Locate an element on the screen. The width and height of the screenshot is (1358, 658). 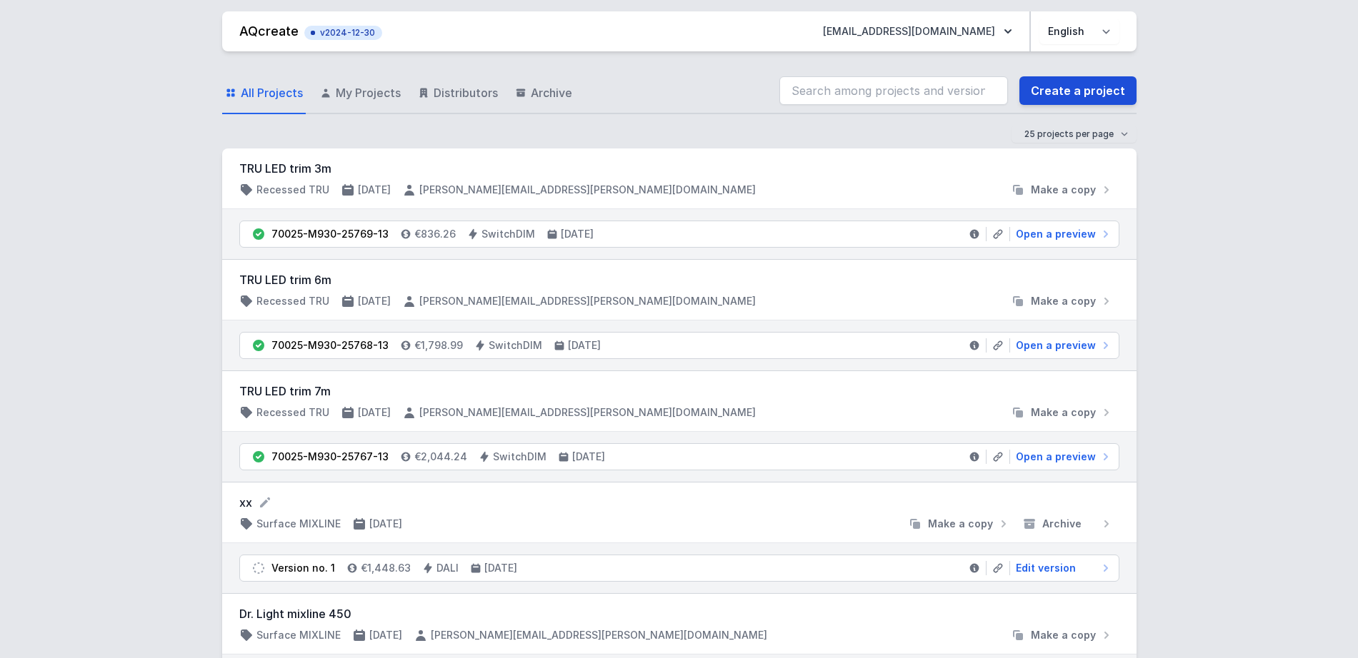
h4: €2,044.24 is located at coordinates (441, 457).